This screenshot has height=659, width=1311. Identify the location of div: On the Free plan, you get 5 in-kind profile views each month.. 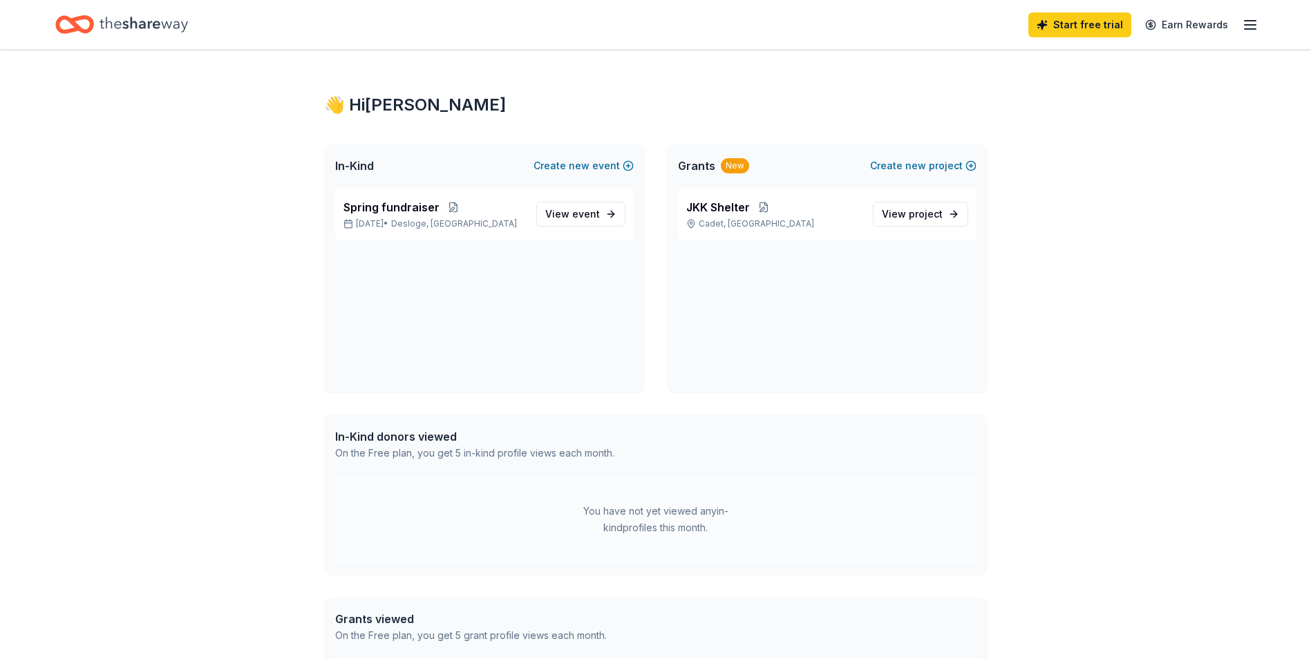
(475, 453).